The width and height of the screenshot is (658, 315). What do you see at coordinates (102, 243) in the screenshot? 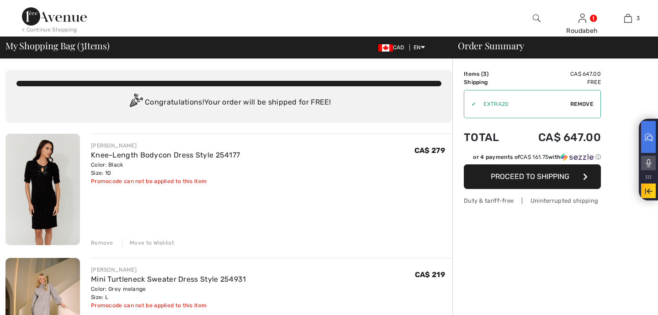
I see `div: Remove` at bounding box center [102, 243].